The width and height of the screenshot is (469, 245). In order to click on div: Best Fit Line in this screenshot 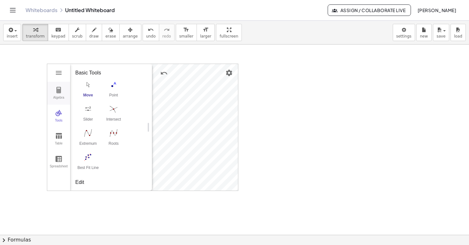, I will do `click(88, 170)`.